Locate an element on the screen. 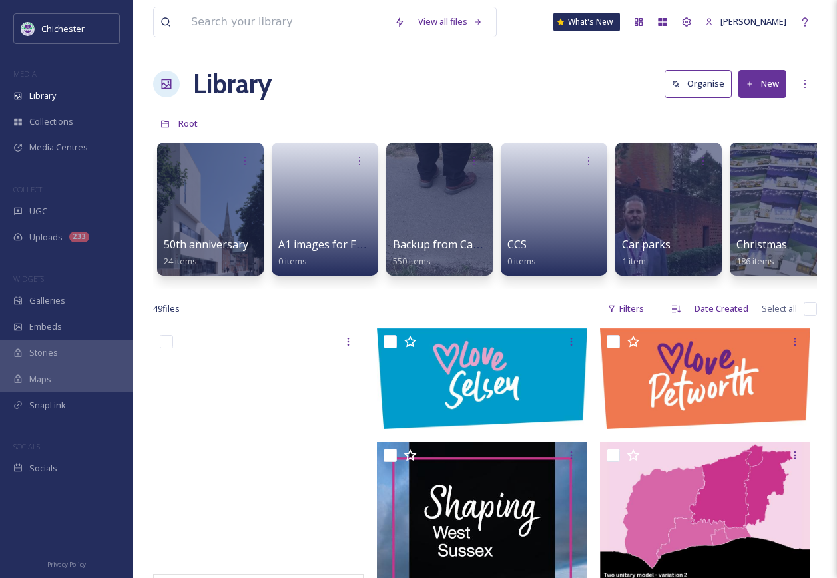  span: Embeds is located at coordinates (45, 326).